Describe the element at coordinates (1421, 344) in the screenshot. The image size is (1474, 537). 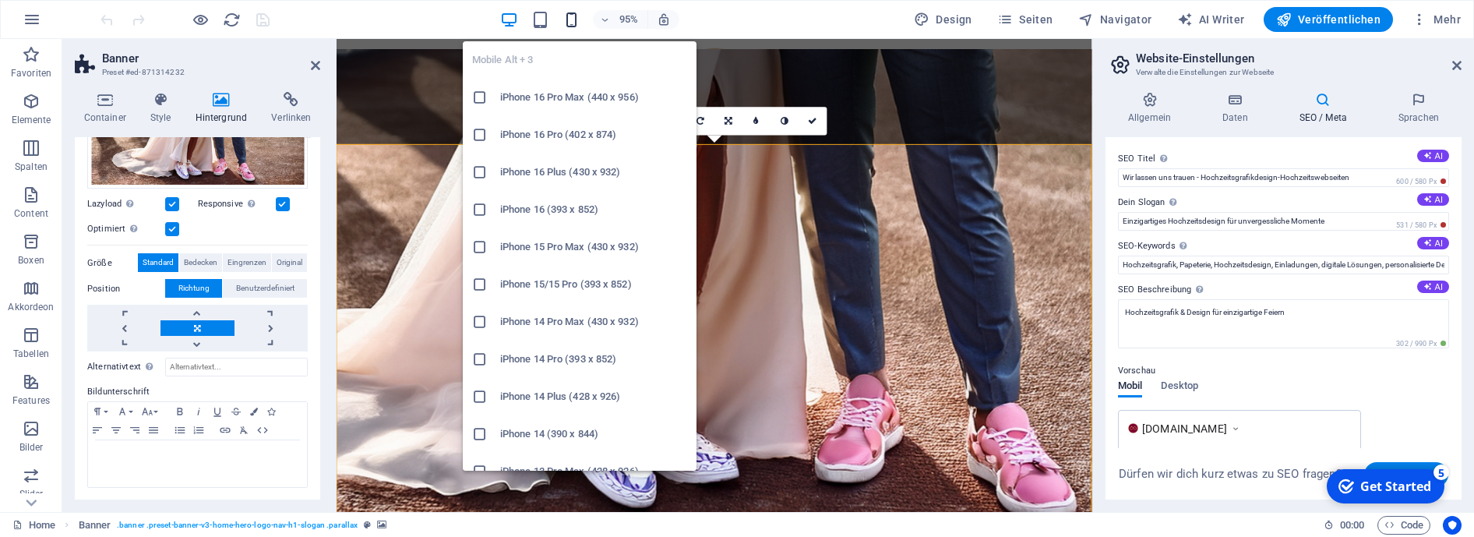
I see `span: 302 / 990 Px` at that location.